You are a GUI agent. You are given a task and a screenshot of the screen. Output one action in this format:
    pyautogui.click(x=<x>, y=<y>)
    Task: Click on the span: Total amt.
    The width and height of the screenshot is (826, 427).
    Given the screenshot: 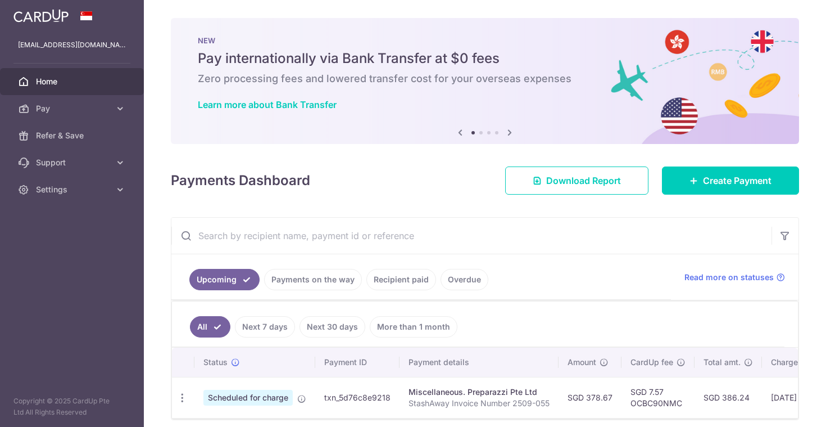 What is the action you would take?
    pyautogui.click(x=722, y=362)
    